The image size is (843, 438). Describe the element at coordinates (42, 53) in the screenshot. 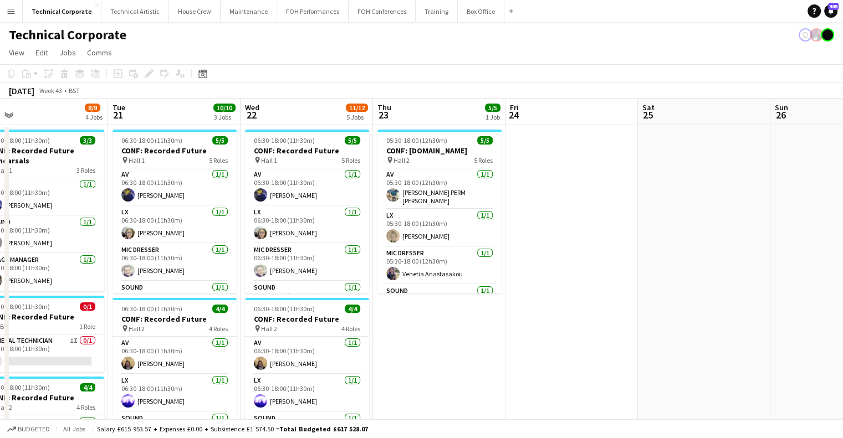

I see `a: Edit` at that location.